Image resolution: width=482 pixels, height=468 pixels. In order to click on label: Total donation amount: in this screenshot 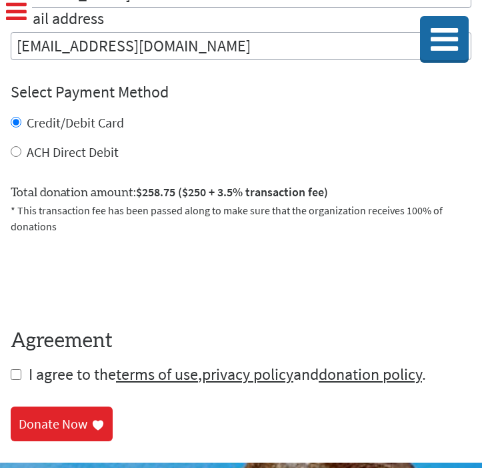, I will do `click(169, 192)`.